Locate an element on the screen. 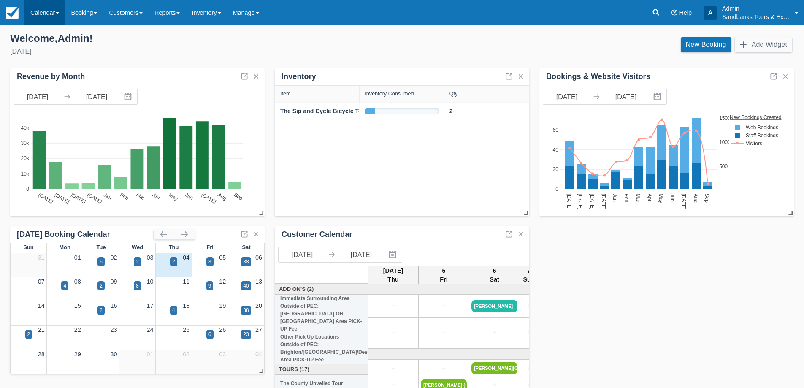 The width and height of the screenshot is (804, 388). div: Welcome , Admin ! is located at coordinates (203, 38).